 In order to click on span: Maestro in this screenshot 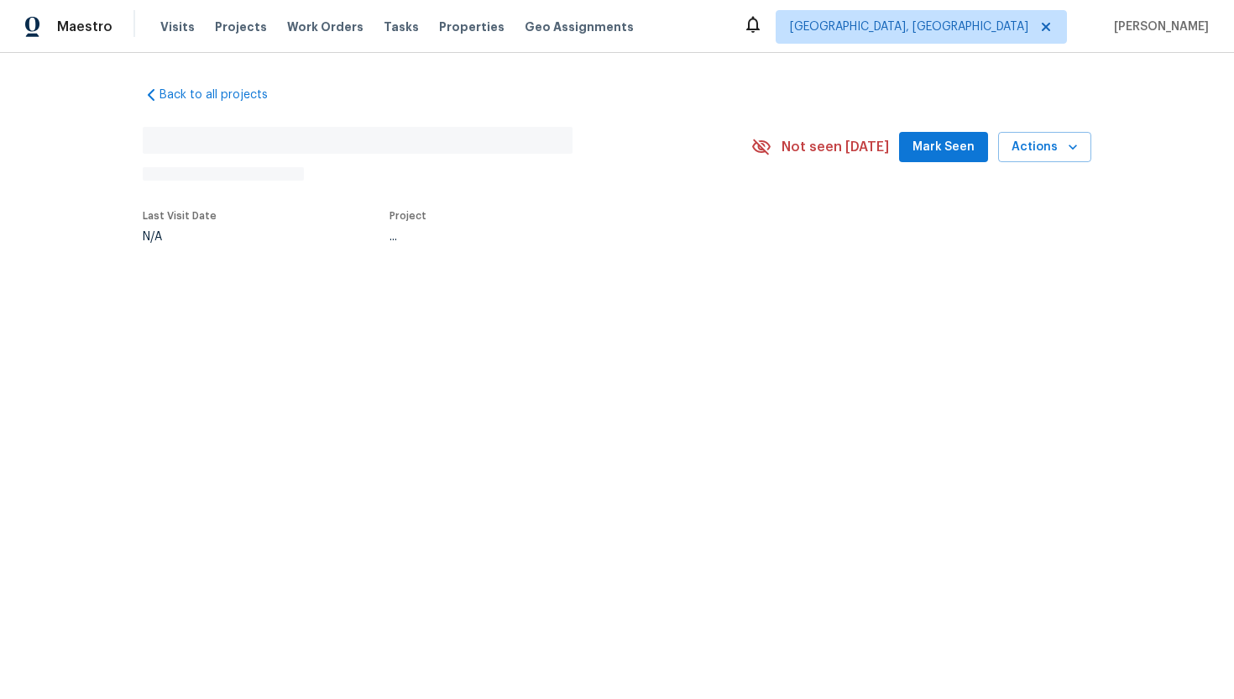, I will do `click(85, 27)`.